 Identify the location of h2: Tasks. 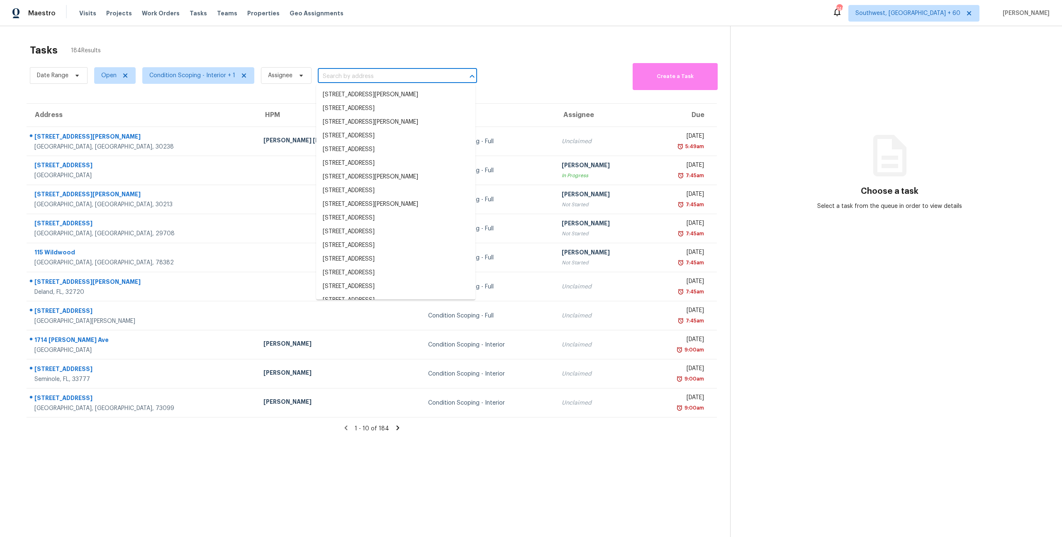
(44, 50).